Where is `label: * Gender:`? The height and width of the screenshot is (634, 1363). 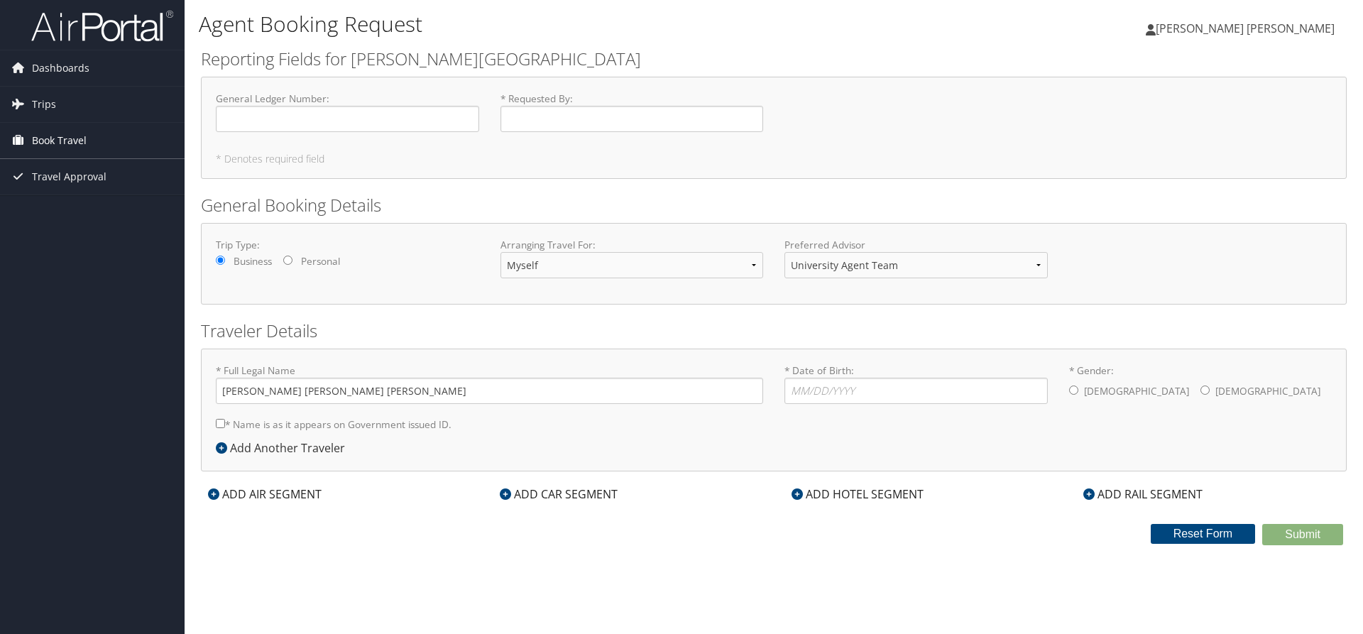 label: * Gender: is located at coordinates (1201, 385).